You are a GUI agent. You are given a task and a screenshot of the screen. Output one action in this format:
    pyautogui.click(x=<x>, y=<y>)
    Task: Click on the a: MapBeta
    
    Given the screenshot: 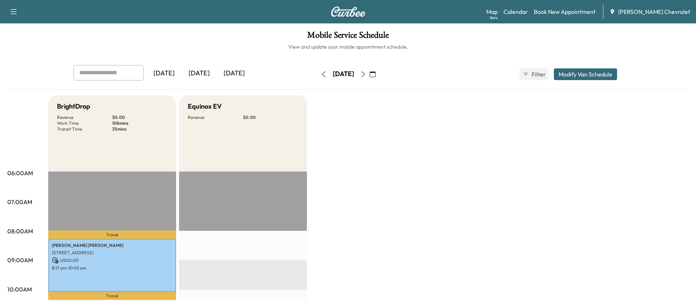 What is the action you would take?
    pyautogui.click(x=492, y=12)
    